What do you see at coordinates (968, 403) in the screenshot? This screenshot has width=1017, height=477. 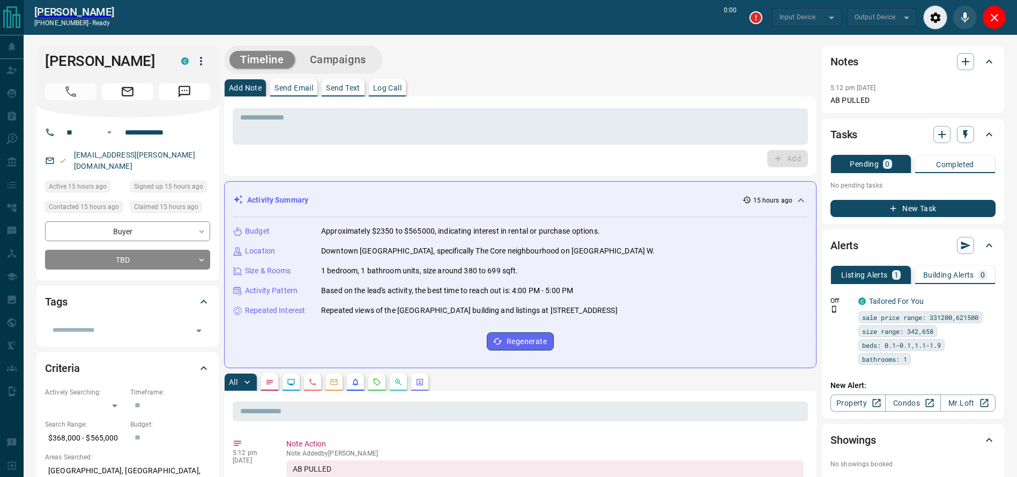 I see `a: Mr.Loft` at bounding box center [968, 403].